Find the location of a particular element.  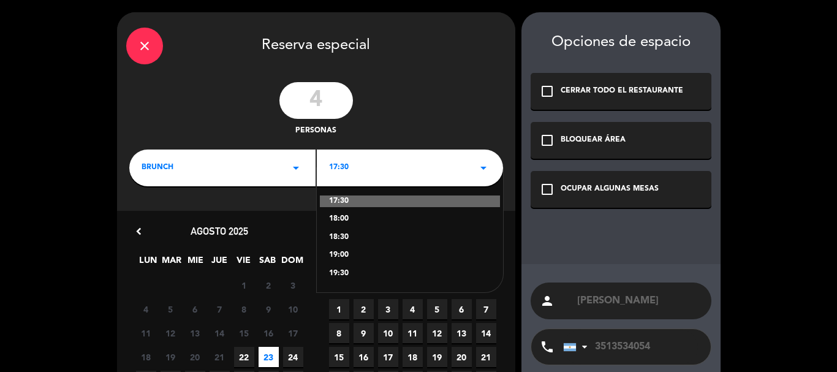

input: Nombre is located at coordinates (639, 301).